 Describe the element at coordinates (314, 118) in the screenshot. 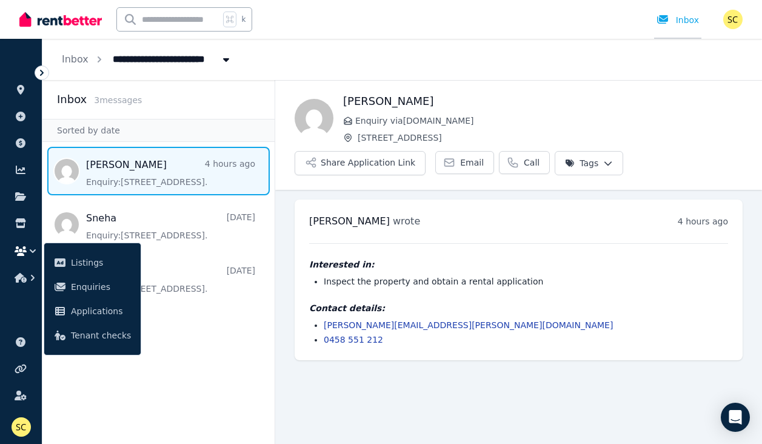

I see `img: Ryan Morris` at that location.